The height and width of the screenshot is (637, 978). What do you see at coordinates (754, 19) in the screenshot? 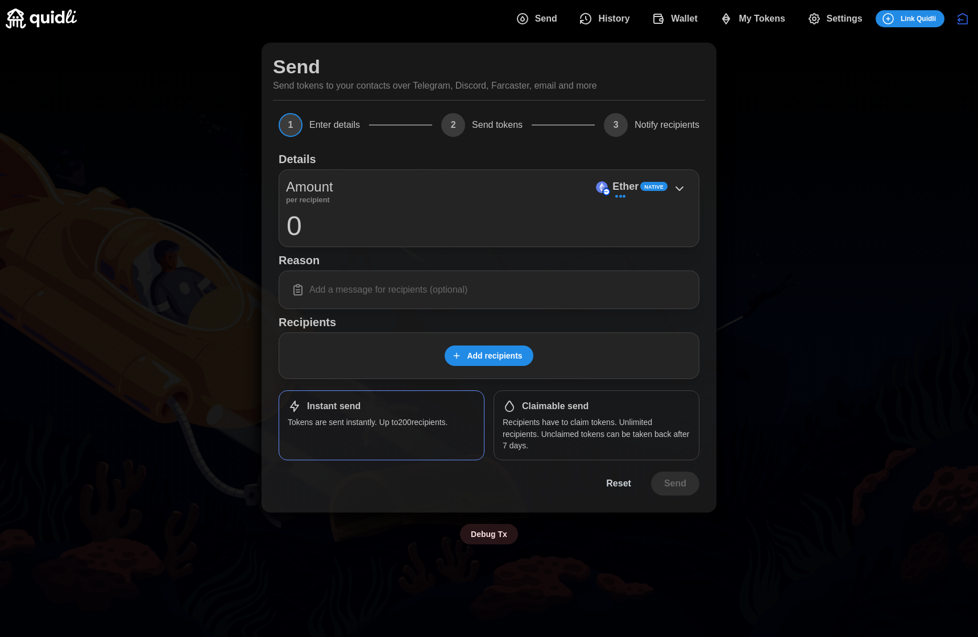
I see `button: My Tokens` at bounding box center [754, 19].